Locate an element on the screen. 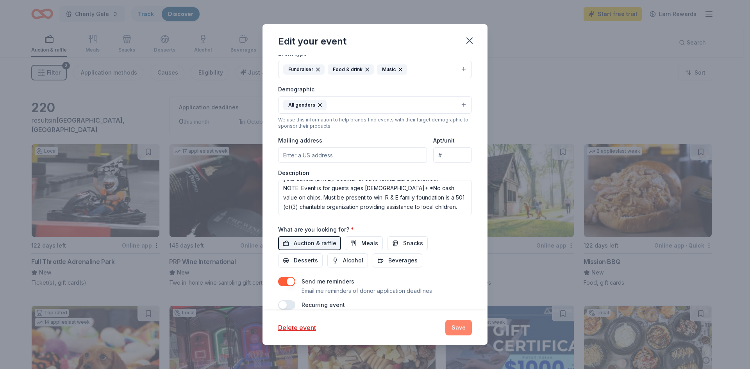 This screenshot has height=369, width=750. p: Email me reminders of donor application deadlines is located at coordinates (367, 291).